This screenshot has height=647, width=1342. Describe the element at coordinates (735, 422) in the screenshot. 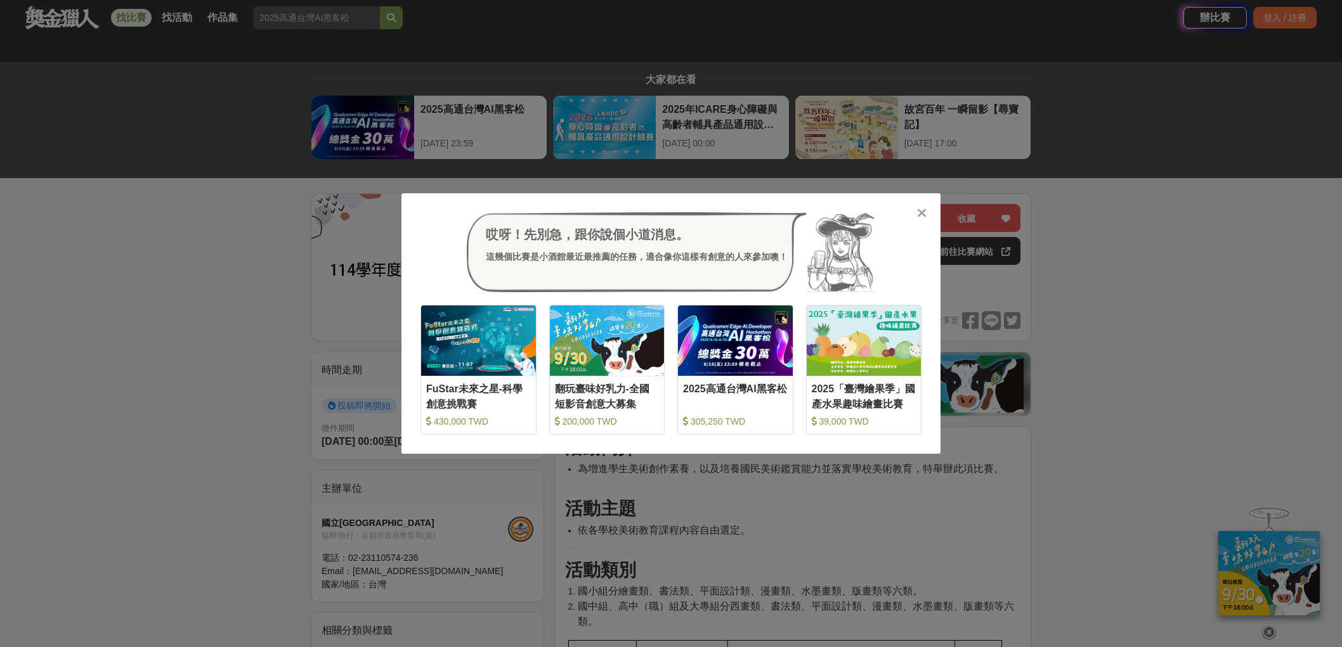

I see `div: 305,250 TWD` at that location.